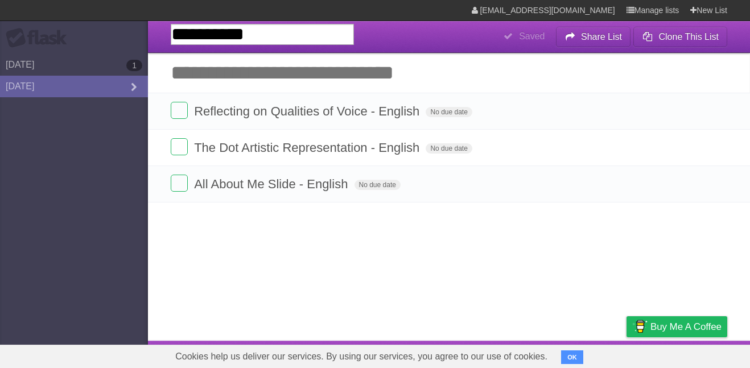 Image resolution: width=750 pixels, height=368 pixels. Describe the element at coordinates (585, 354) in the screenshot. I see `a: Terms` at that location.